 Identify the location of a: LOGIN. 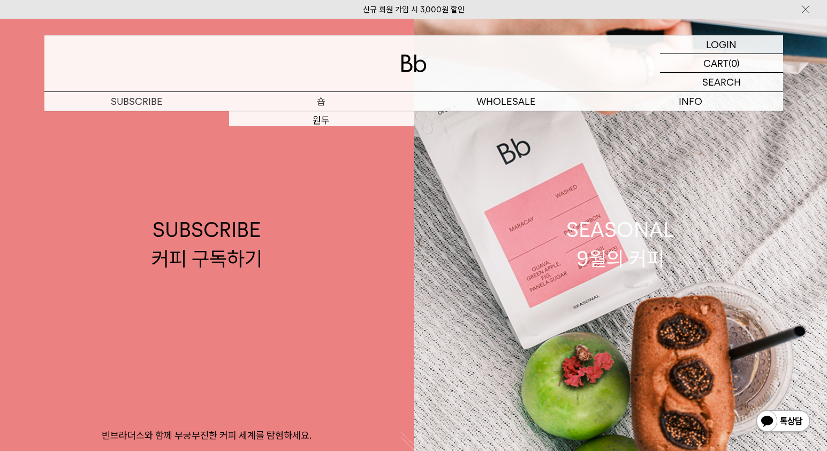
(722, 44).